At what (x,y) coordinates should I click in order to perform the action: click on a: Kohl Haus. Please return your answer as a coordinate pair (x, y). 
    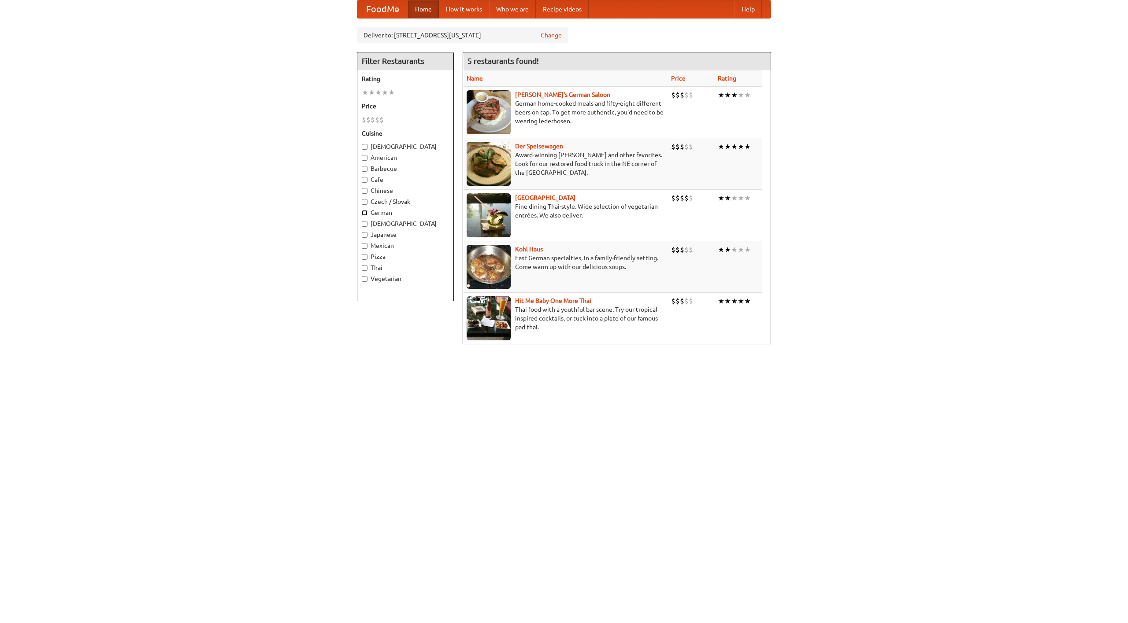
    Looking at the image, I should click on (529, 249).